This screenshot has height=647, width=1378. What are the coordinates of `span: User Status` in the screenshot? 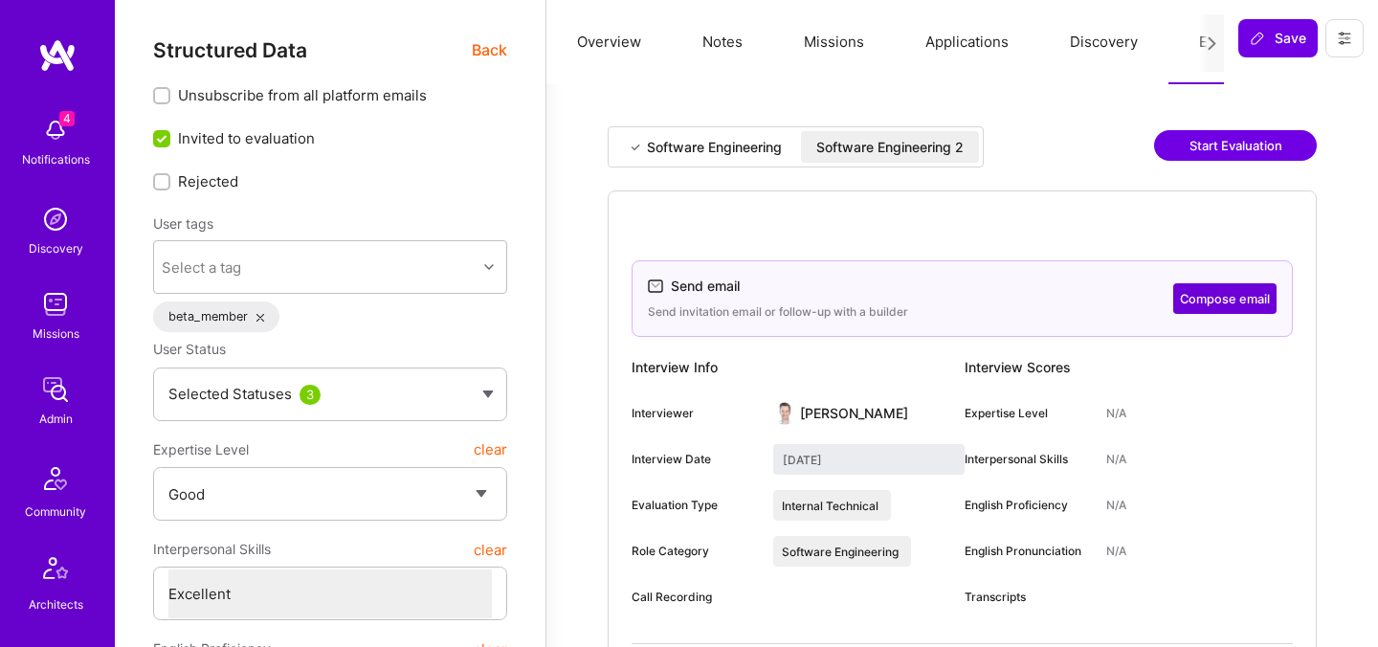 It's located at (190, 348).